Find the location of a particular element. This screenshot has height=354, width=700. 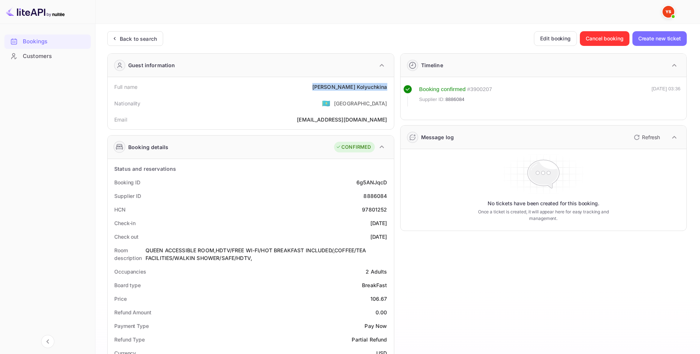

div: Occupancies is located at coordinates (130, 272).